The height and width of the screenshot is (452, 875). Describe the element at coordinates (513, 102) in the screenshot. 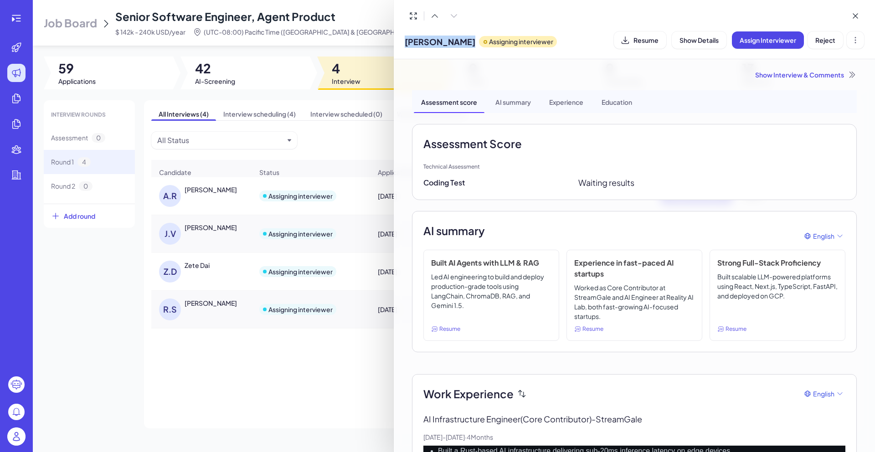

I see `div: AI summary` at that location.